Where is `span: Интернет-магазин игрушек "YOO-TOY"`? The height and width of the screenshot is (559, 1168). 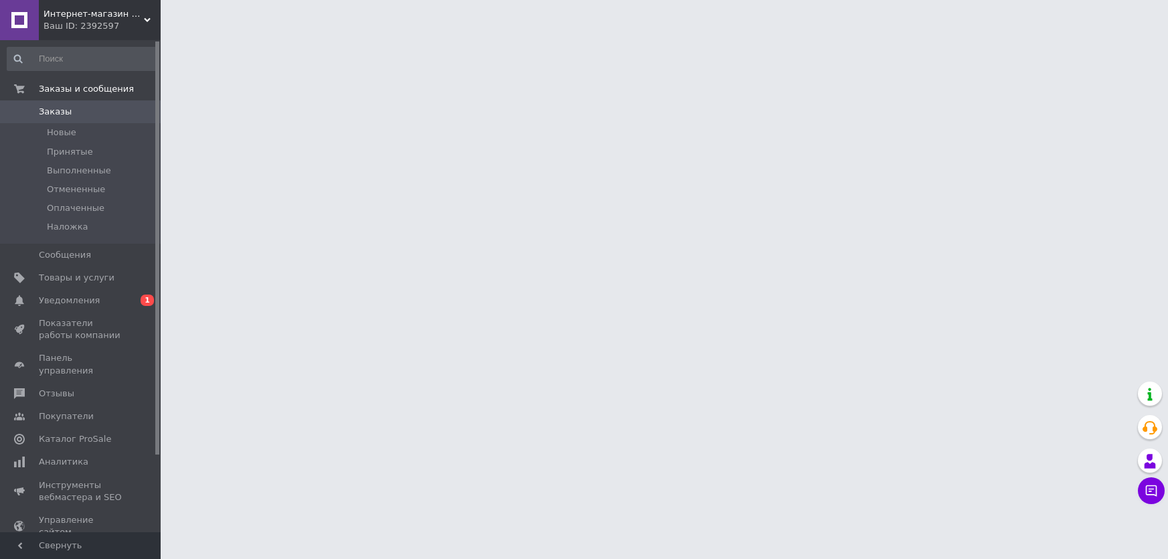
span: Интернет-магазин игрушек "YOO-TOY" is located at coordinates (94, 14).